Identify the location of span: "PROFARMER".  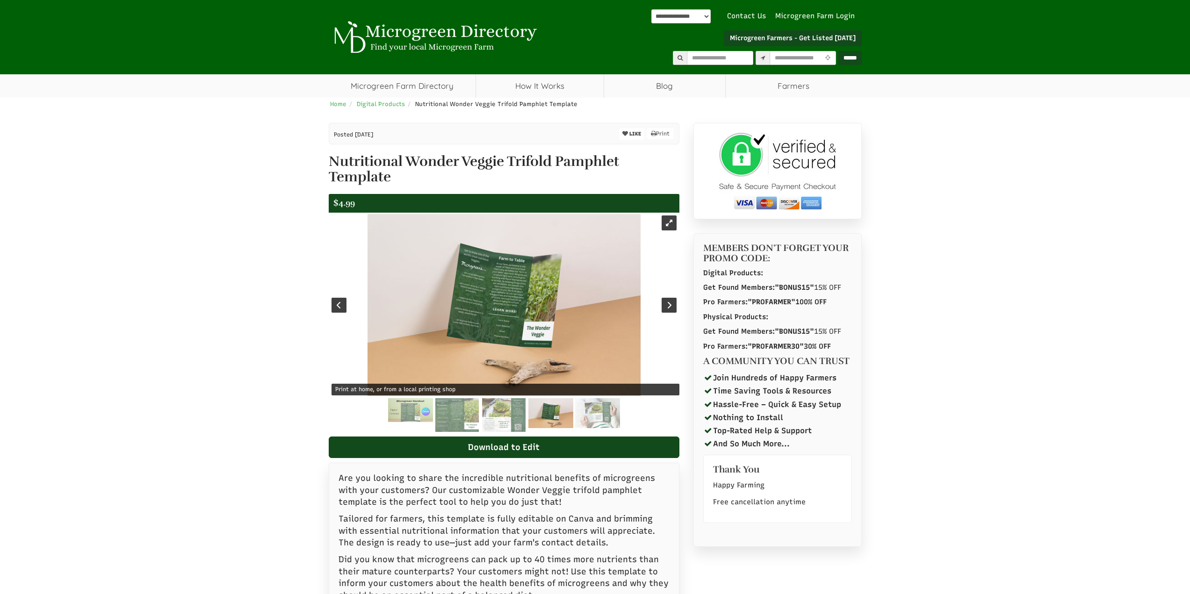
(772, 302).